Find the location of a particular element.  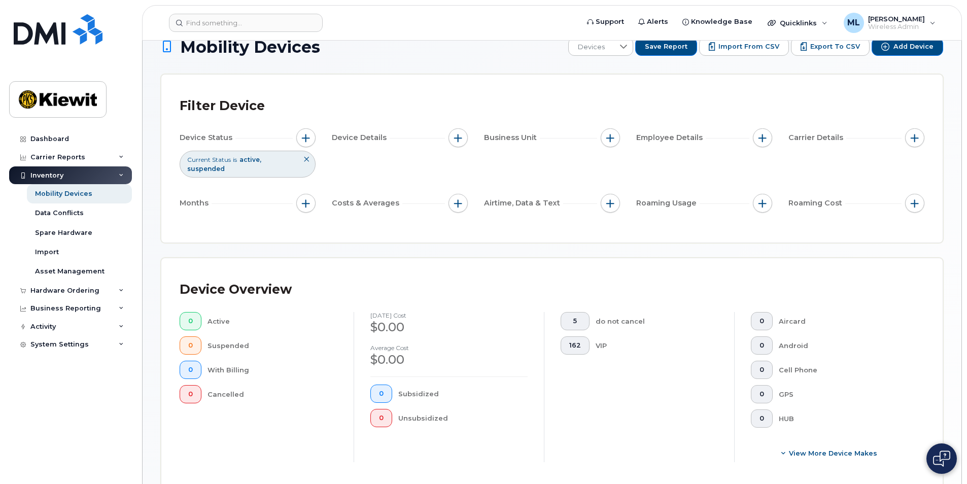

div: Unsubsidized is located at coordinates (463, 418).